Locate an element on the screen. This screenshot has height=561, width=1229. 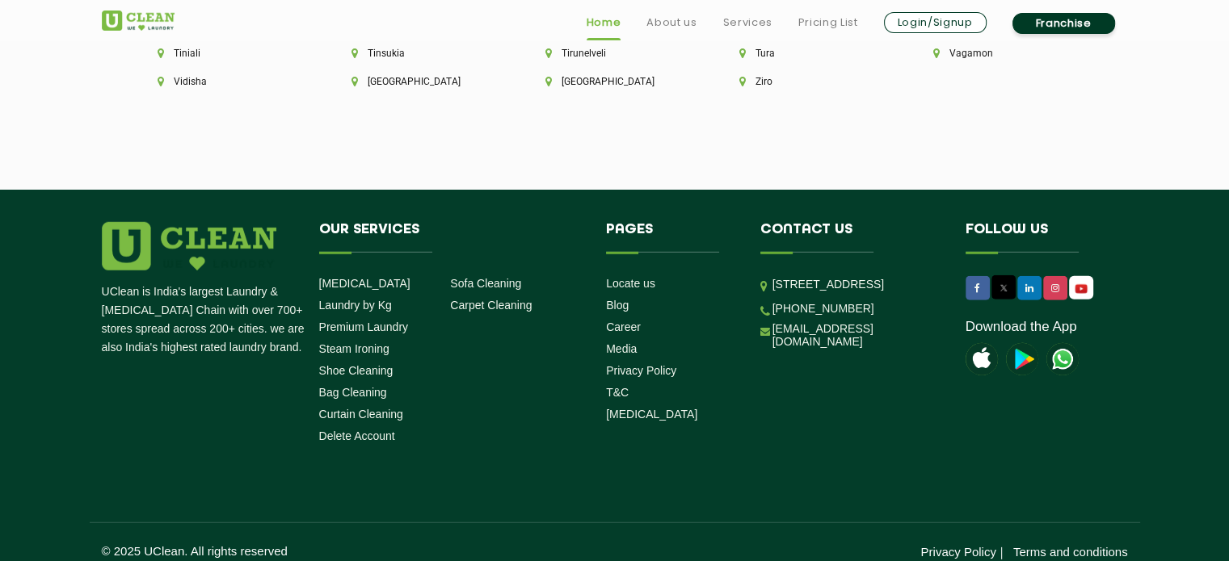
a: Curtain Cleaning is located at coordinates (361, 414).